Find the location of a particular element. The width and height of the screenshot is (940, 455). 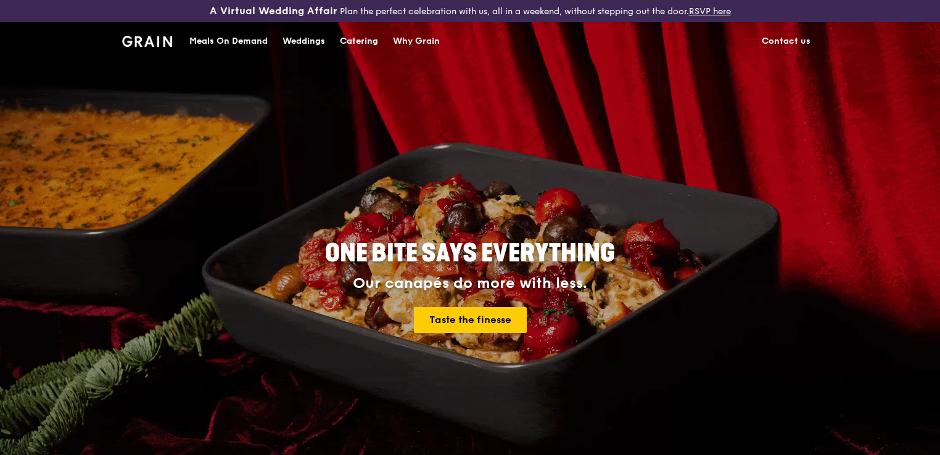

h3: A Virtual Wedding Affair is located at coordinates (273, 11).